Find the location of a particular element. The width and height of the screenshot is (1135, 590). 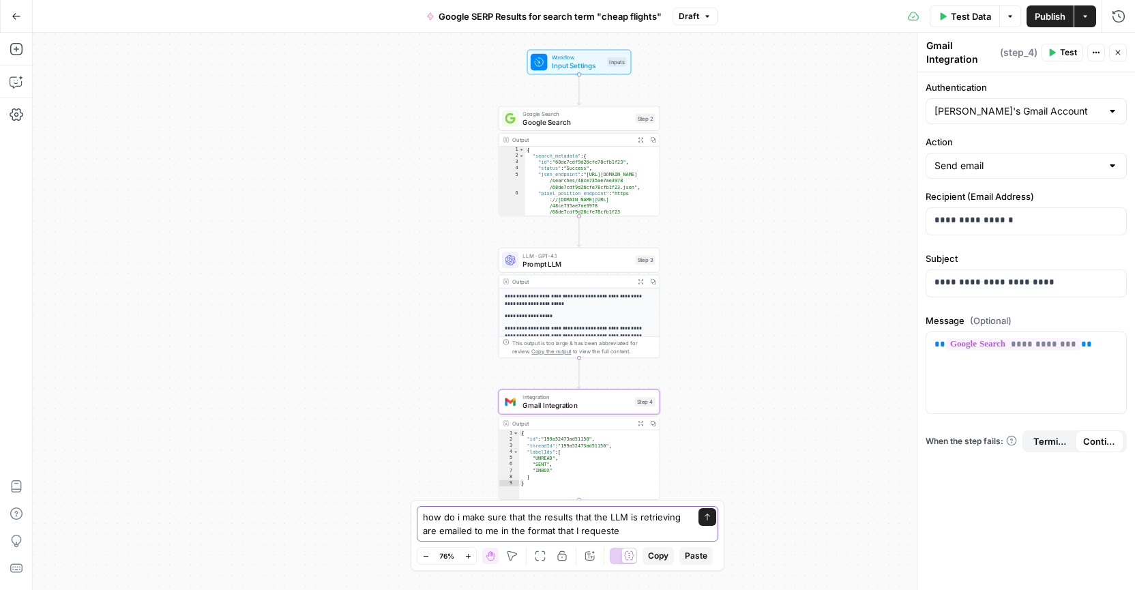

label: Authentication is located at coordinates (1026, 87).